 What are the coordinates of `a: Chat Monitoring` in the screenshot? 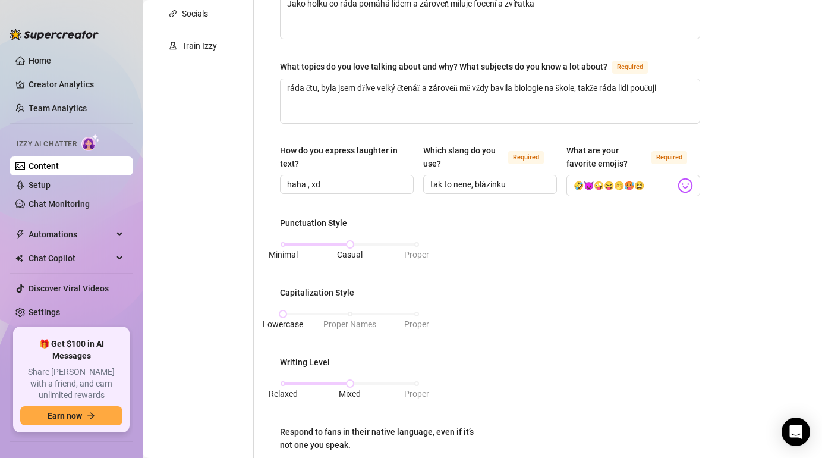 It's located at (59, 204).